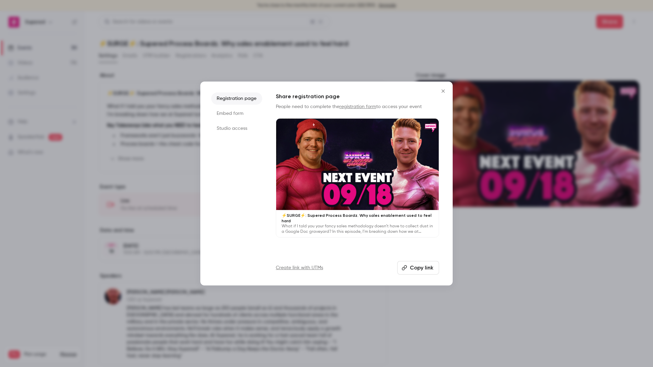 The image size is (653, 367). What do you see at coordinates (443, 91) in the screenshot?
I see `button: Close` at bounding box center [443, 91].